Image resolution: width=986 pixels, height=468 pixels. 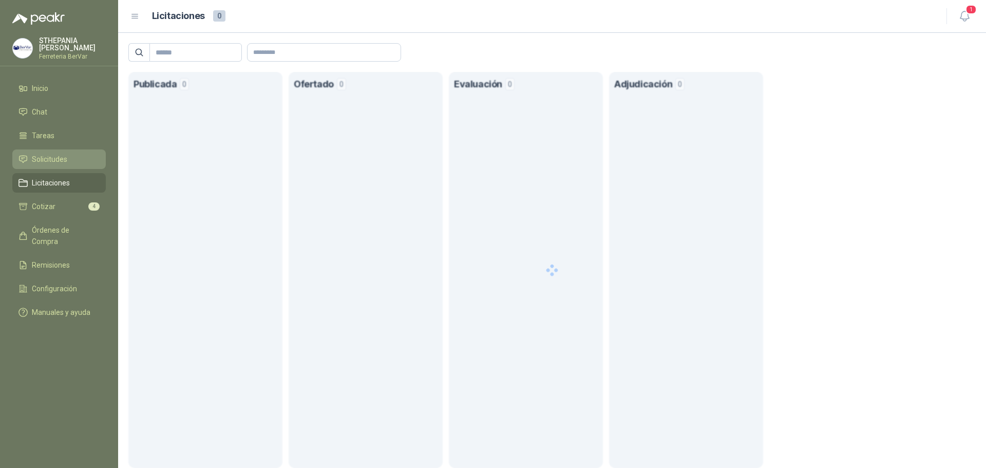 What do you see at coordinates (72, 56) in the screenshot?
I see `p: Ferreteria BerVar` at bounding box center [72, 56].